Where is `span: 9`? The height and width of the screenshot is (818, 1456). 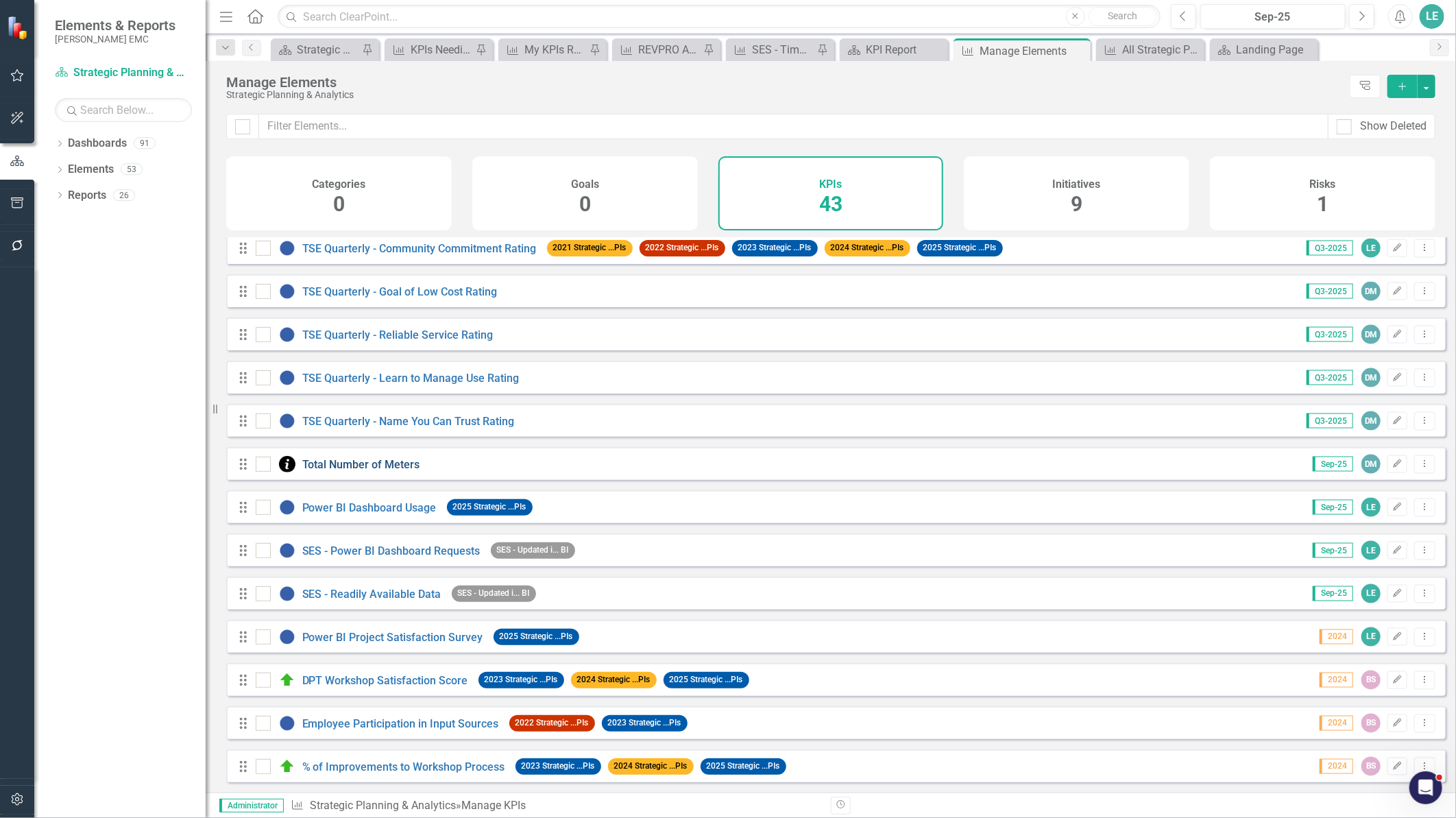
span: 9 is located at coordinates (1076, 204).